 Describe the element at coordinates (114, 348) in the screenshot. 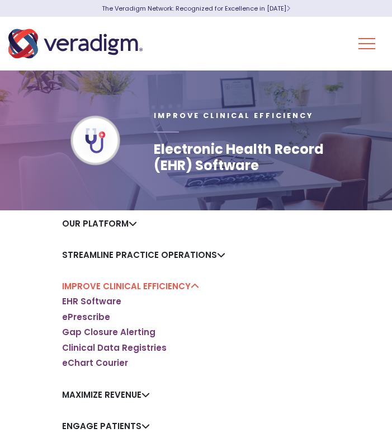

I see `a: Clinical Data Registries` at that location.